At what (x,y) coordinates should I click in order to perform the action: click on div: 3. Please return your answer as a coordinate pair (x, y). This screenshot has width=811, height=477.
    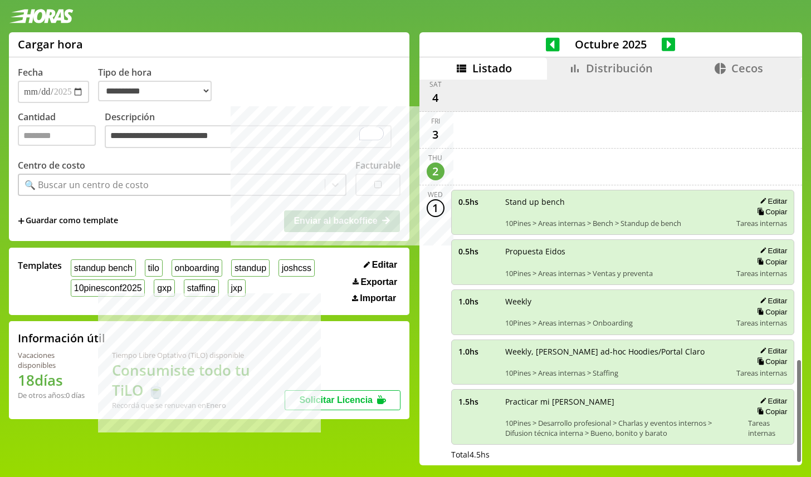
    Looking at the image, I should click on (435, 135).